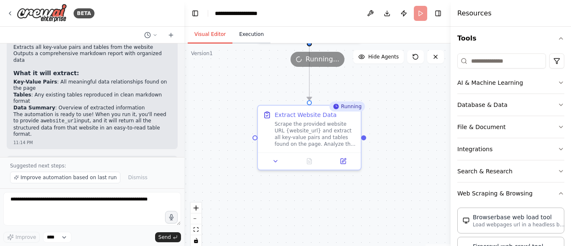 This screenshot has width=571, height=246. What do you see at coordinates (511, 127) in the screenshot?
I see `button: File & Document` at bounding box center [511, 127].